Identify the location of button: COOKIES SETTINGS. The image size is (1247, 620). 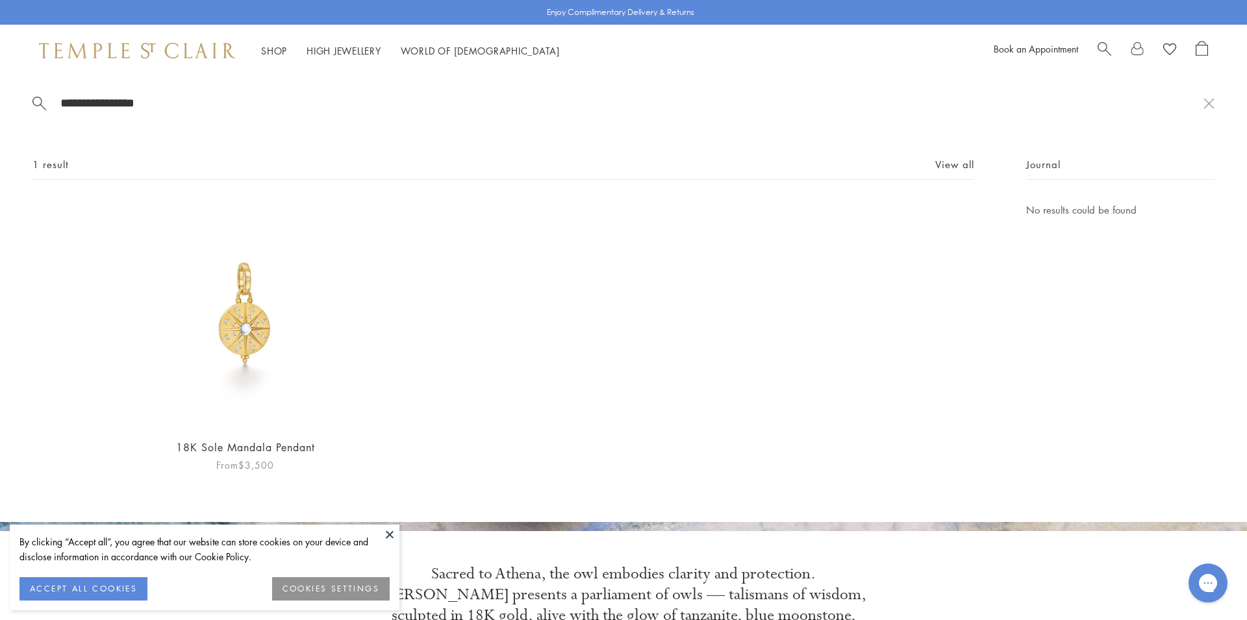
(331, 589).